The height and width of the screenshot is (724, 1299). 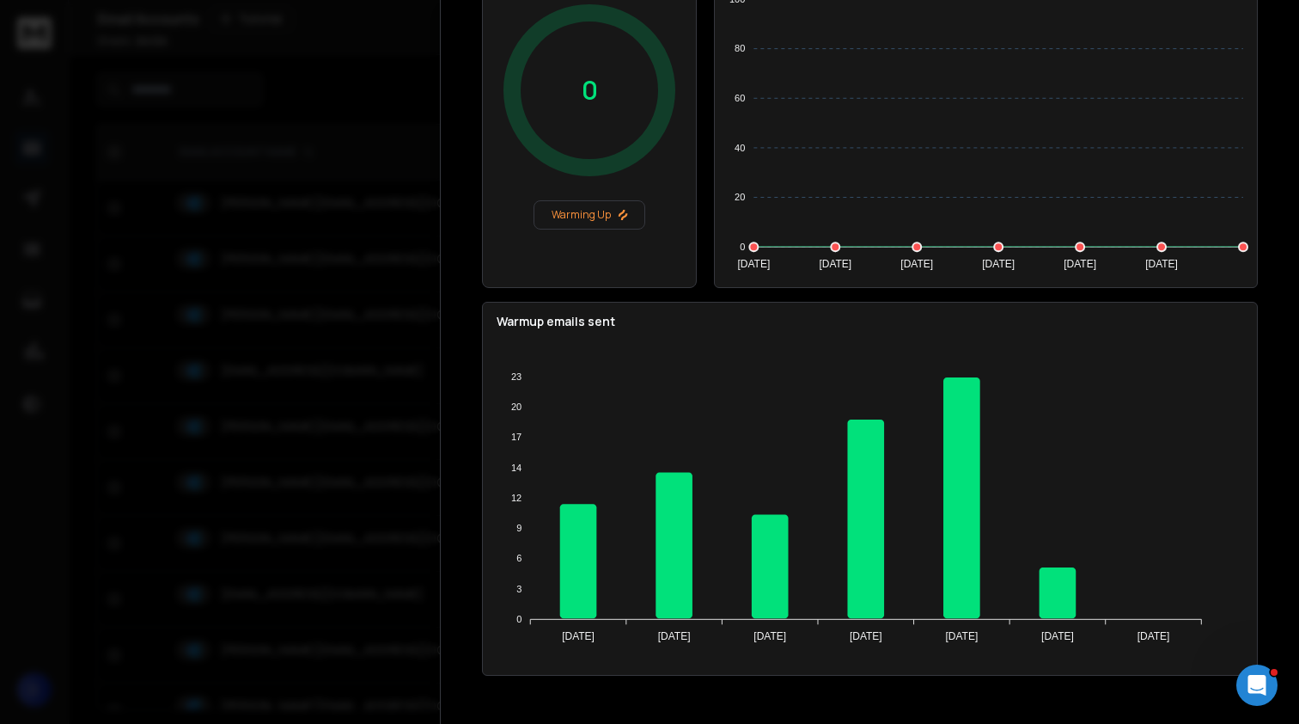 What do you see at coordinates (740, 148) in the screenshot?
I see `tspan: 40` at bounding box center [740, 148].